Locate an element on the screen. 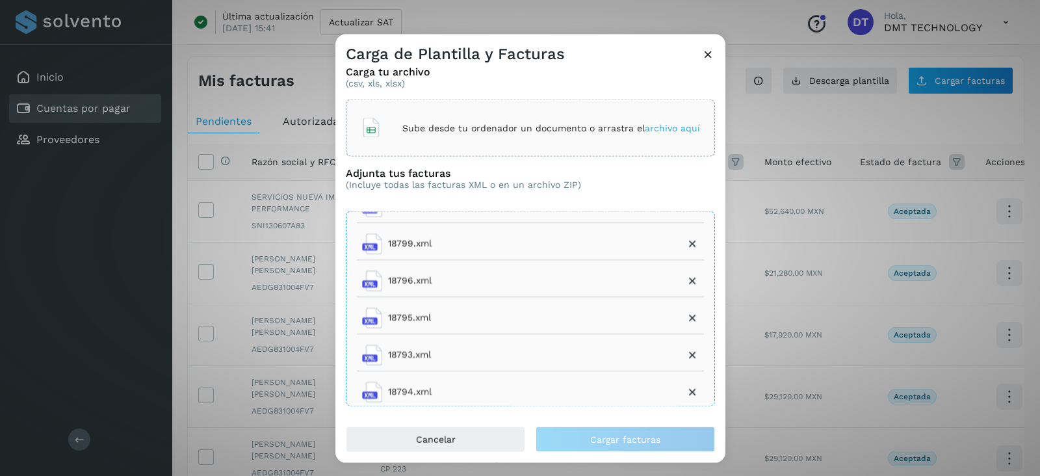  p: Sube desde tu ordenador un documento o arrastra el is located at coordinates (551, 127).